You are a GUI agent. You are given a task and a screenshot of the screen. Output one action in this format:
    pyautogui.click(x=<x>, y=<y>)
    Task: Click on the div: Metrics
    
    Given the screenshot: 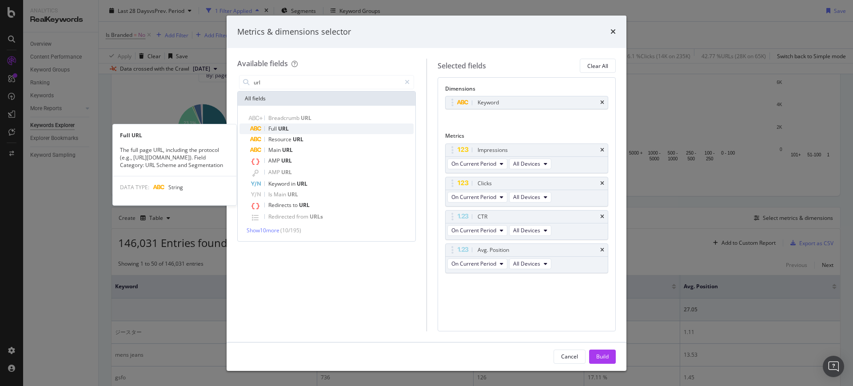 What is the action you would take?
    pyautogui.click(x=527, y=137)
    